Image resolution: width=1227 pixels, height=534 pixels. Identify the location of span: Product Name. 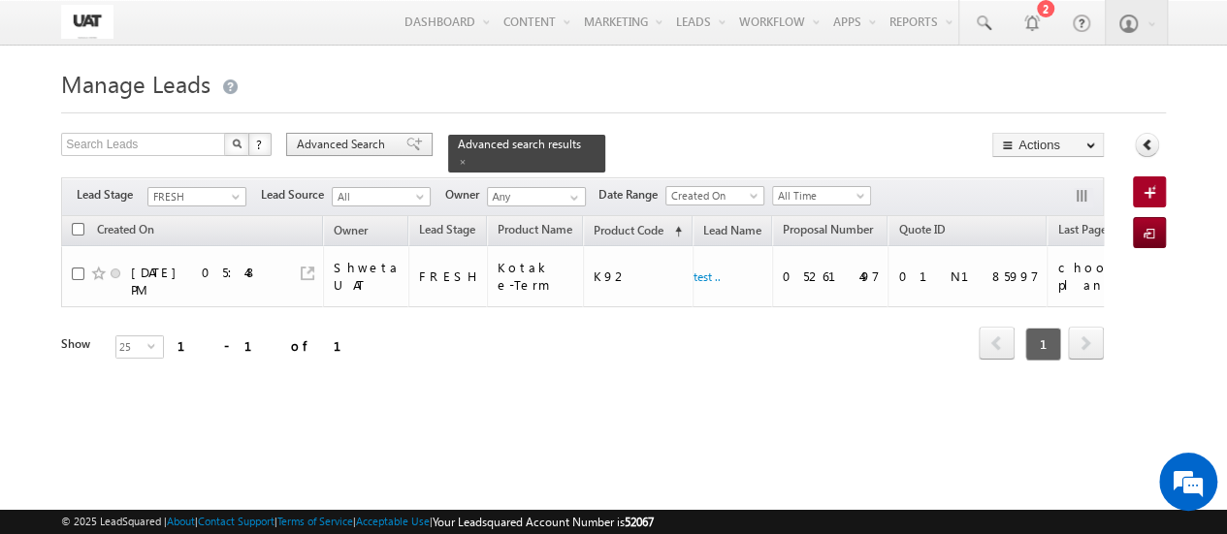
(534, 229).